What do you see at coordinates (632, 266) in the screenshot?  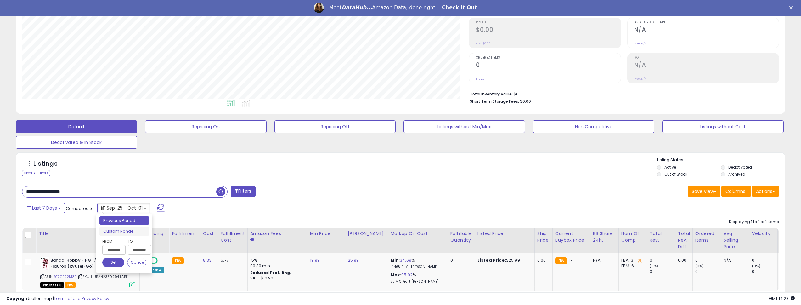 I see `div: FBM: 6` at bounding box center [632, 266].